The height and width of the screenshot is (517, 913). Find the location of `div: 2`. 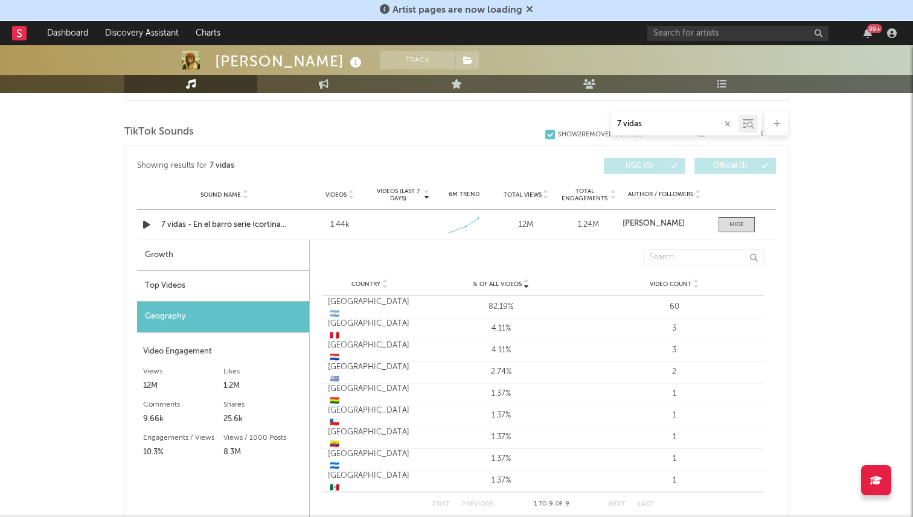

div: 2 is located at coordinates (674, 372).